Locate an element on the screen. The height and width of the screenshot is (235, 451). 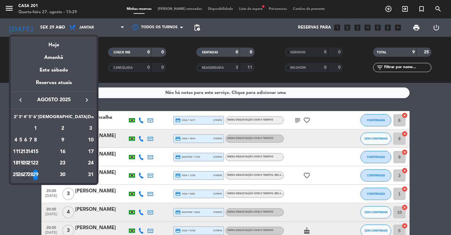
div: 13 is located at coordinates (25, 152).